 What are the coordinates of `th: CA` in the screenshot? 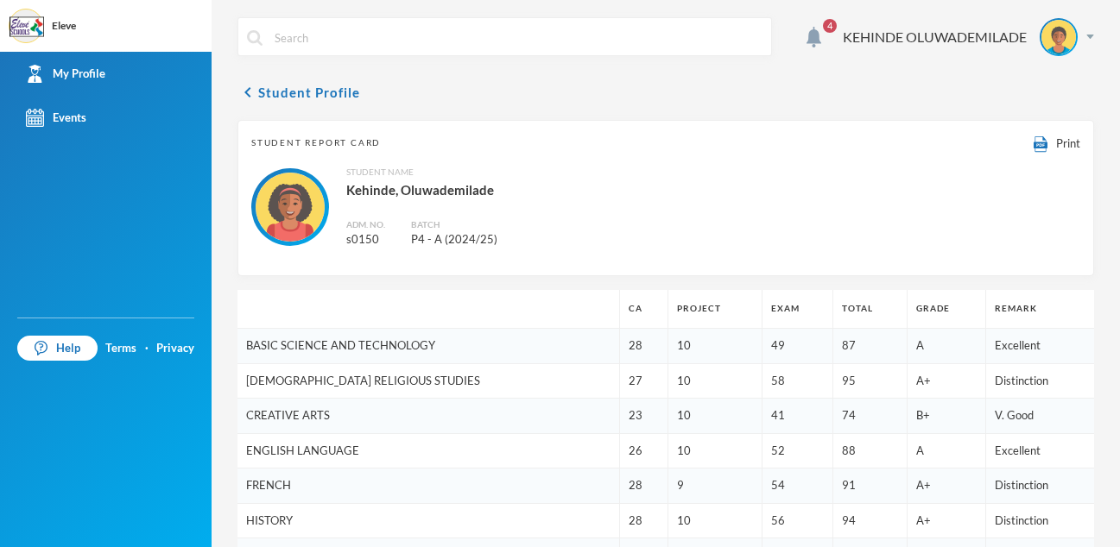 It's located at (643, 309).